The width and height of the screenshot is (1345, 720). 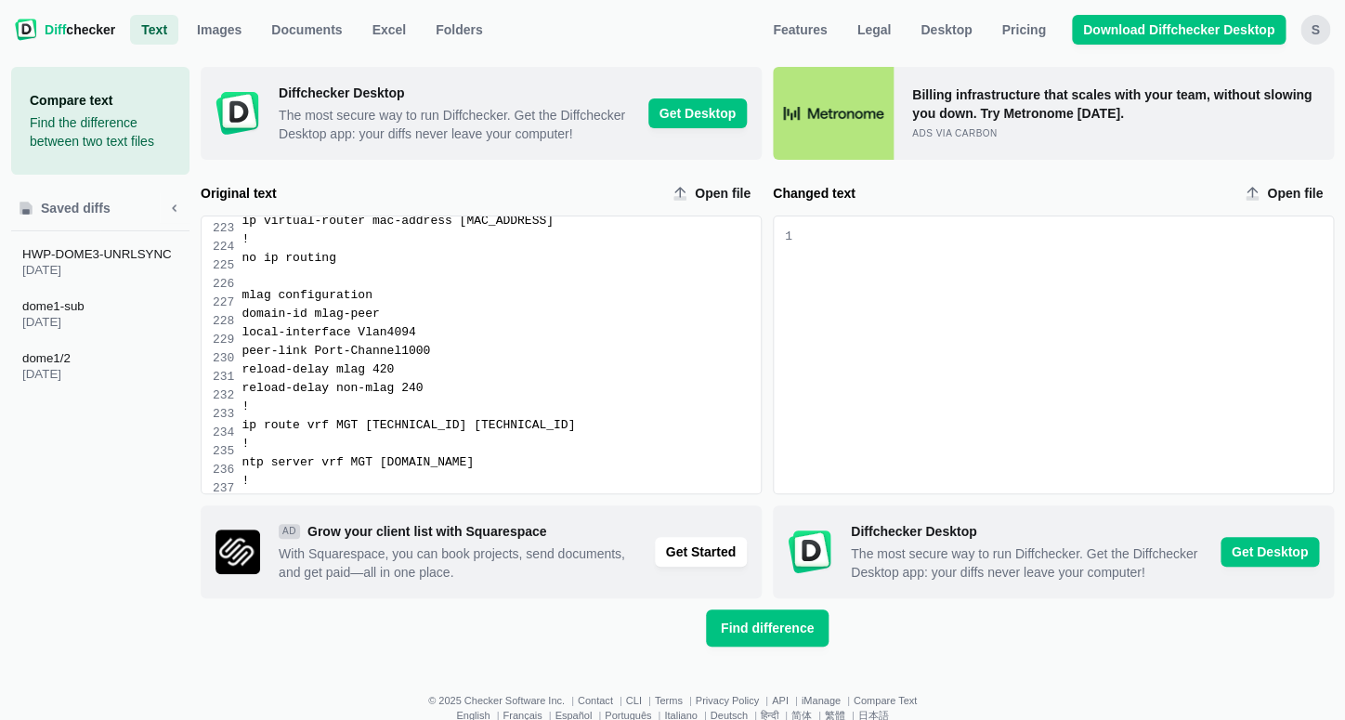 I want to click on a: Features, so click(x=800, y=30).